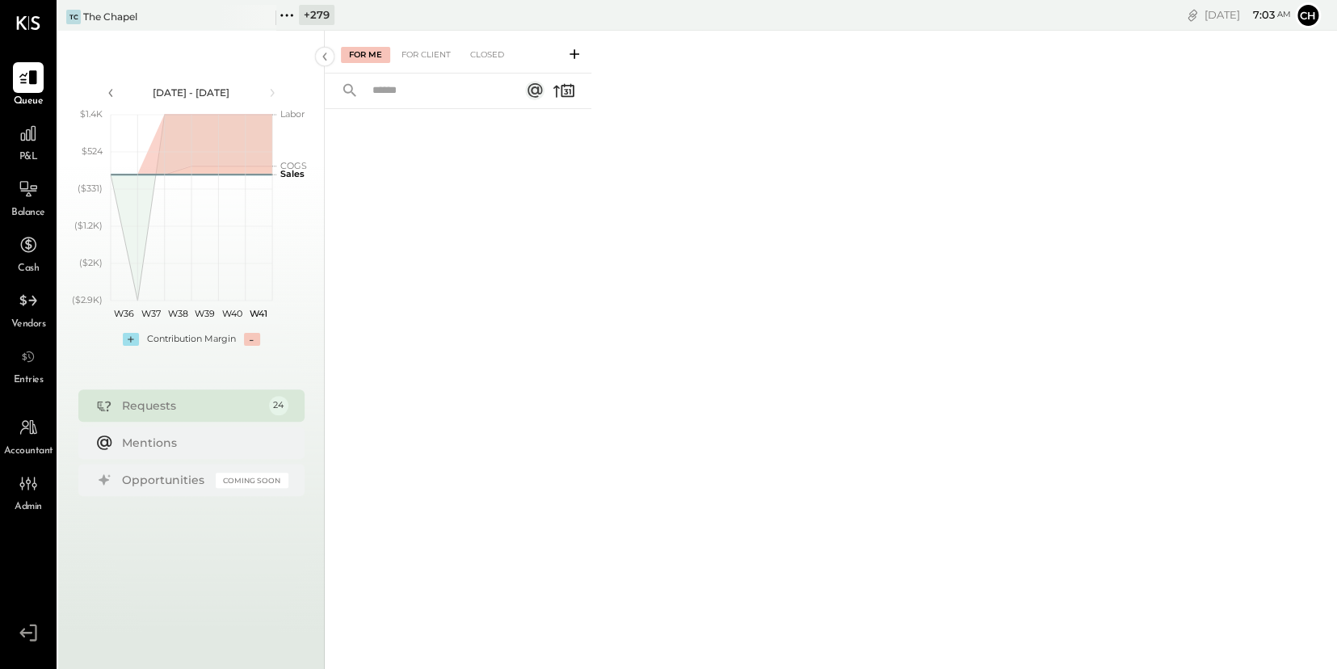 The height and width of the screenshot is (669, 1337). I want to click on text: W41, so click(258, 313).